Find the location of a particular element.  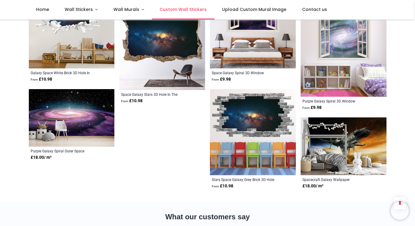

span: Home is located at coordinates (43, 9).